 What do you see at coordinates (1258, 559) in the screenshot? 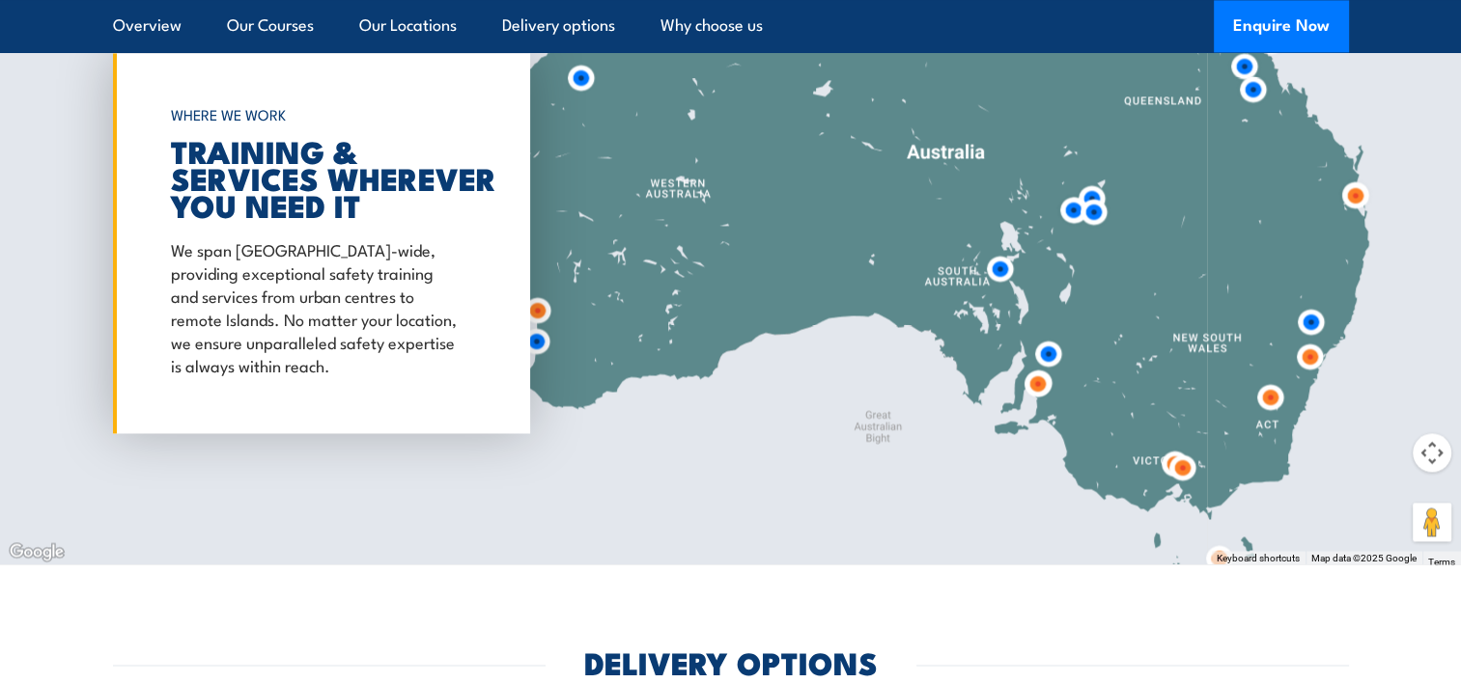
I see `button: Keyboard shortcuts` at bounding box center [1258, 559].